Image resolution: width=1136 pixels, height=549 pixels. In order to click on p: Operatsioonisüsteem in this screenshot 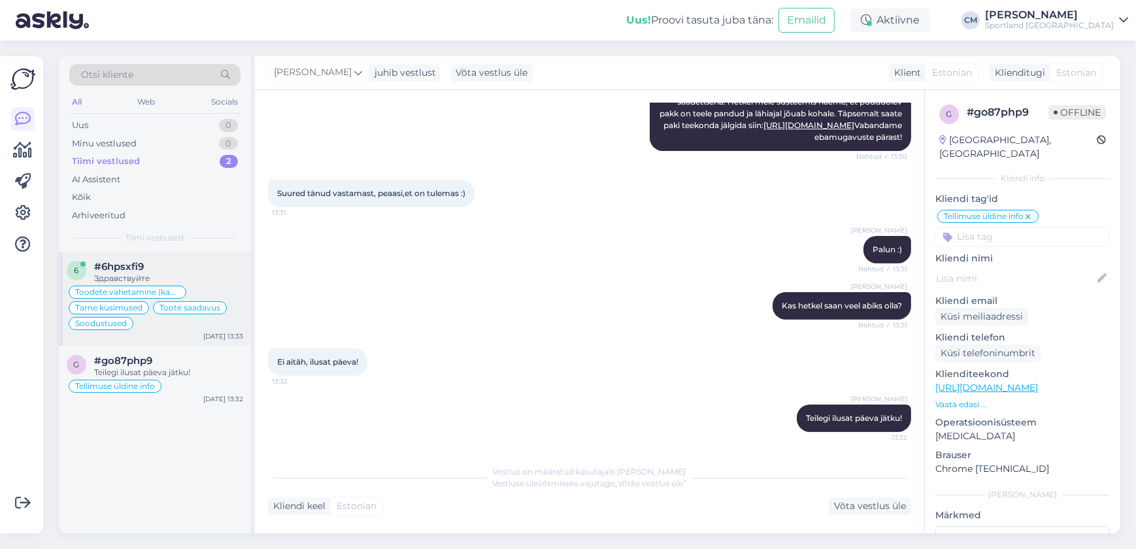, I will do `click(1023, 422)`.